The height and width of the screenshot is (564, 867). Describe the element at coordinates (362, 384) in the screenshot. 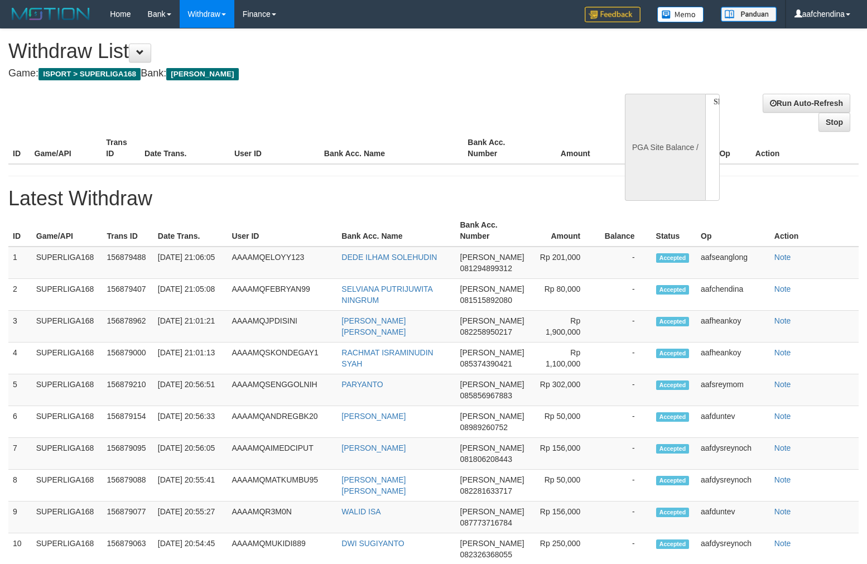

I see `a: PARYANTO` at that location.